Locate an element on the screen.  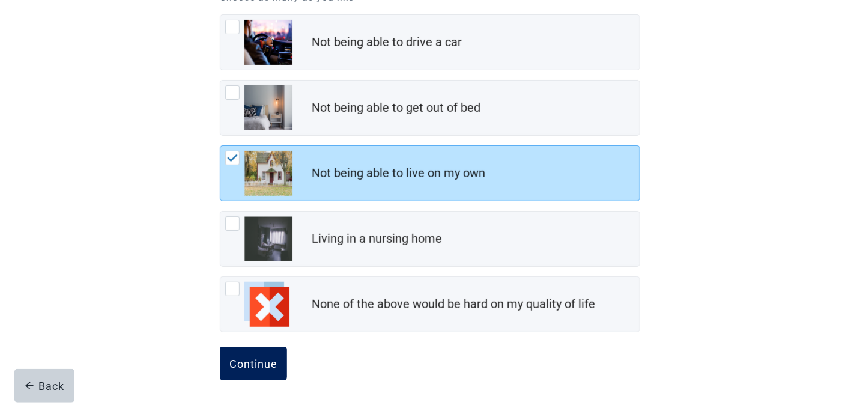
div: Living in a nursing home is located at coordinates (377, 239).